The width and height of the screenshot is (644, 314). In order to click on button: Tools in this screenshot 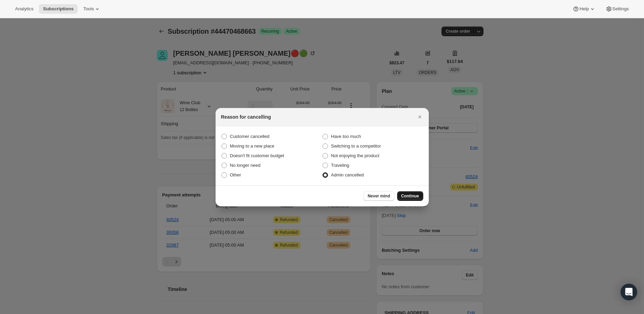, I will do `click(92, 9)`.